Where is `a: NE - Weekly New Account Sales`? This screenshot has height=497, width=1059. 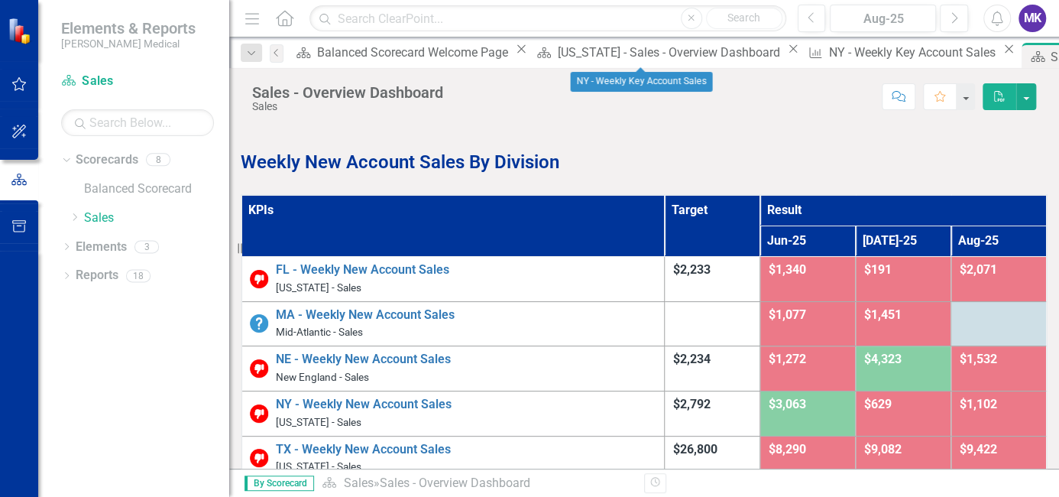 a: NE - Weekly New Account Sales is located at coordinates (466, 359).